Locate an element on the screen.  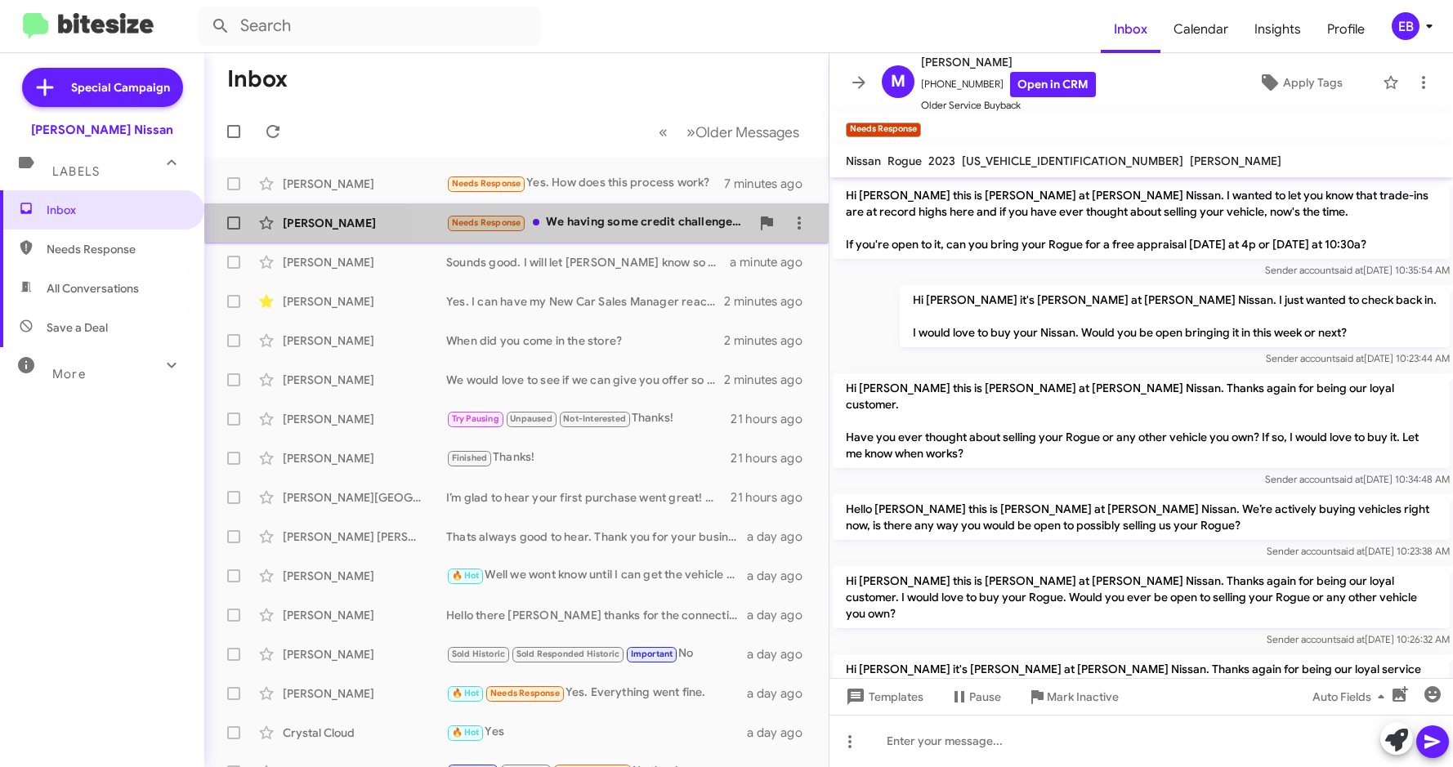
div: Thats always good to hear. Thank you for your business. is located at coordinates (596, 537).